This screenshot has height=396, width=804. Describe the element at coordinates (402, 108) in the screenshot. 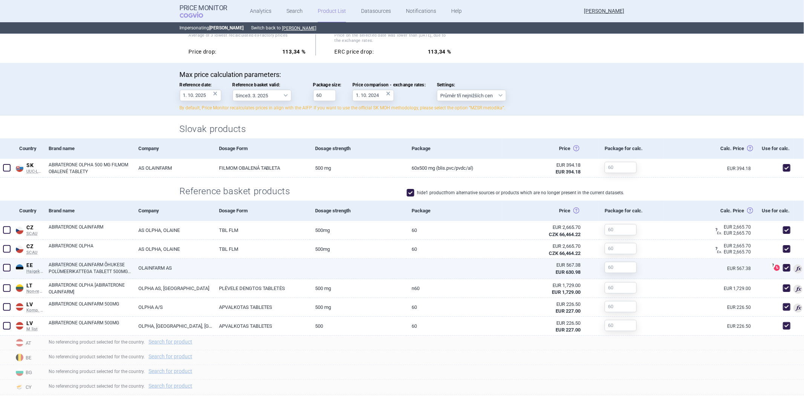

I see `p: By default, Price Monitor recalculates prices in align with the AIFP. If you want to use the offi...` at that location.